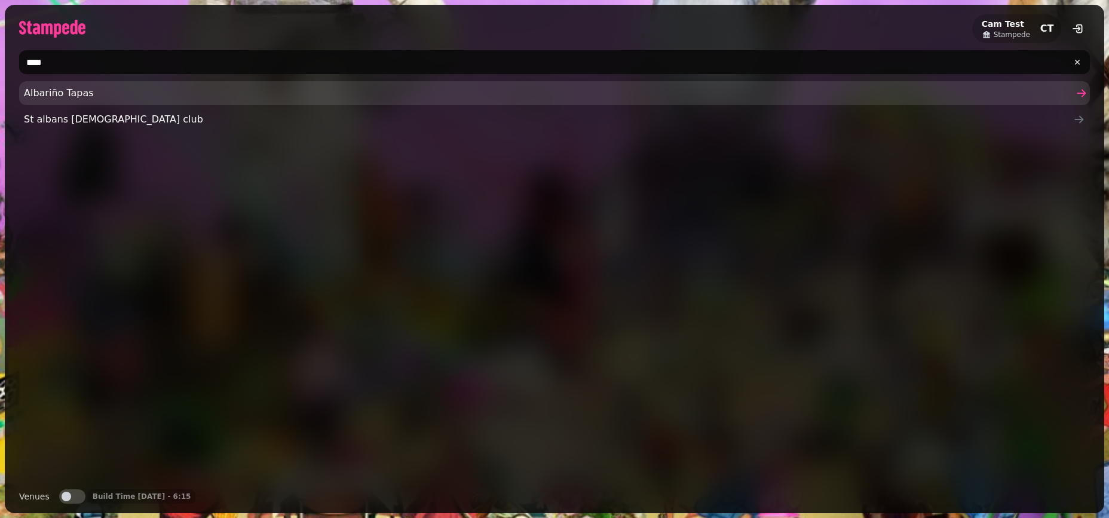 This screenshot has width=1109, height=518. What do you see at coordinates (1006, 35) in the screenshot?
I see `a: Stampede` at bounding box center [1006, 35].